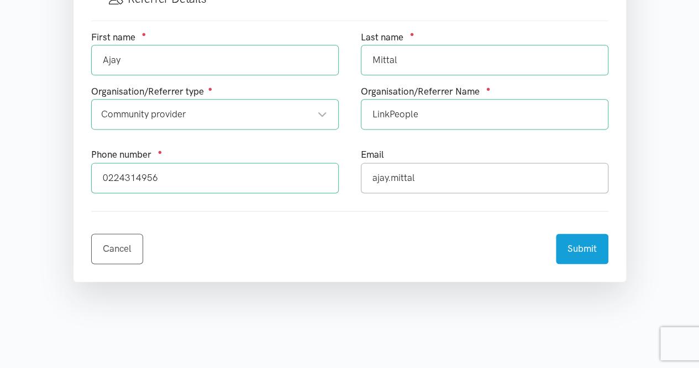 The image size is (699, 368). What do you see at coordinates (420, 91) in the screenshot?
I see `label: Organisation/Referrer Name` at bounding box center [420, 91].